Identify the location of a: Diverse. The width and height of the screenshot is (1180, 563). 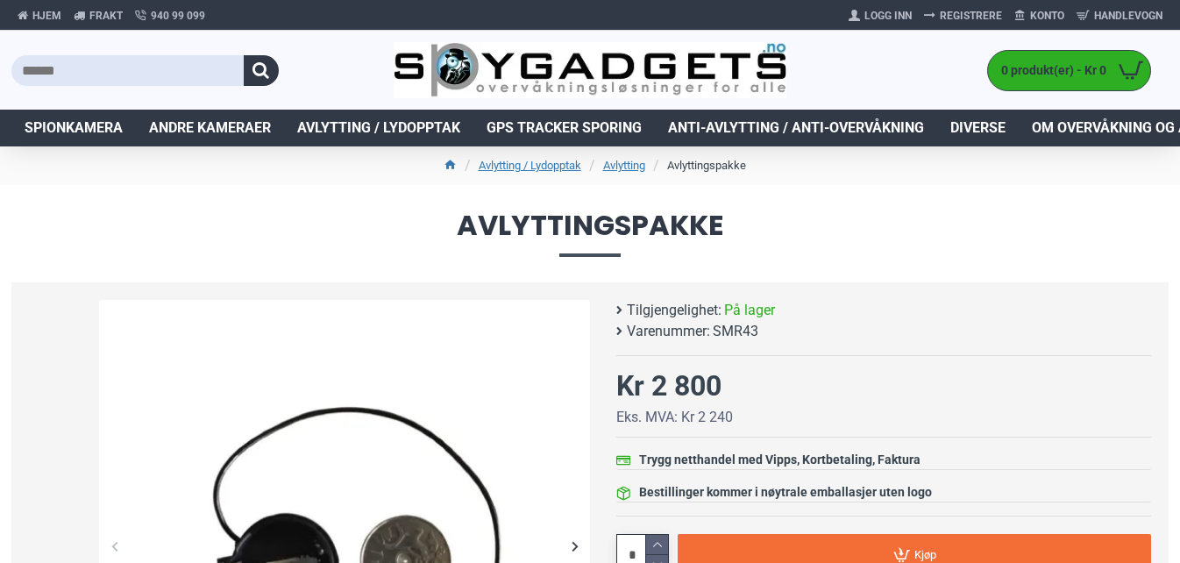
(978, 128).